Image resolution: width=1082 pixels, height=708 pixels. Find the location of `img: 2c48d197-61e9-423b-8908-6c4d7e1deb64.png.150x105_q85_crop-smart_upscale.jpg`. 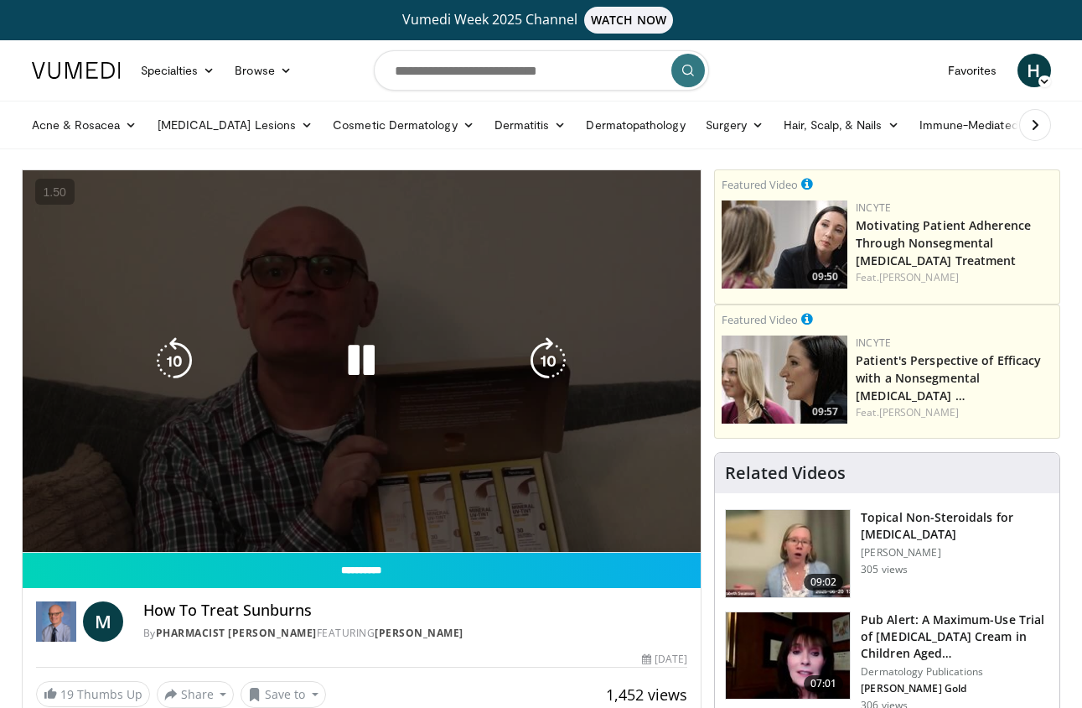

img: 2c48d197-61e9-423b-8908-6c4d7e1deb64.png.150x105_q85_crop-smart_upscale.jpg is located at coordinates (785, 379).